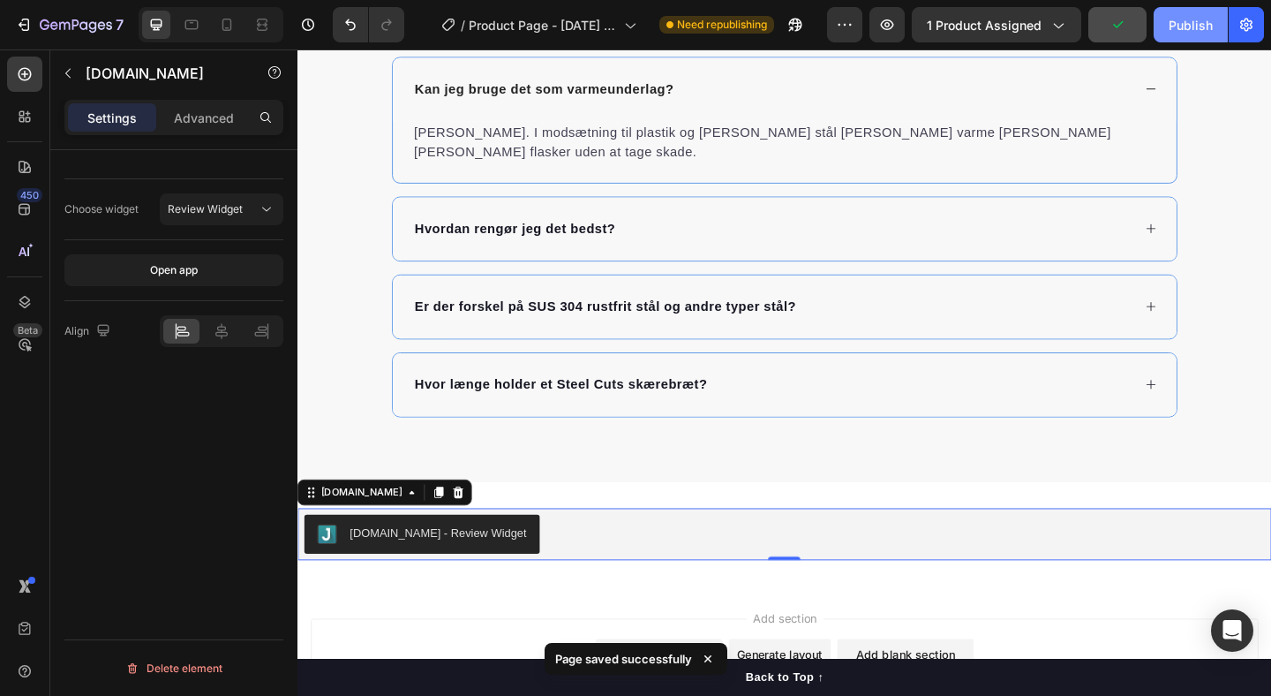 Image resolution: width=1271 pixels, height=696 pixels. I want to click on button: Open app, so click(174, 270).